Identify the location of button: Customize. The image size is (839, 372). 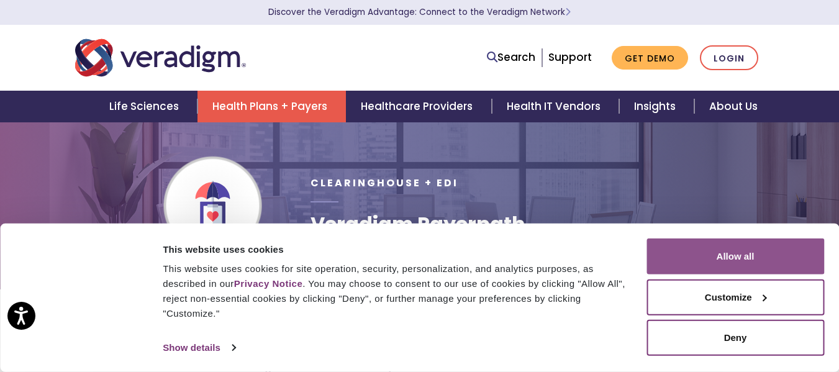
(736, 297).